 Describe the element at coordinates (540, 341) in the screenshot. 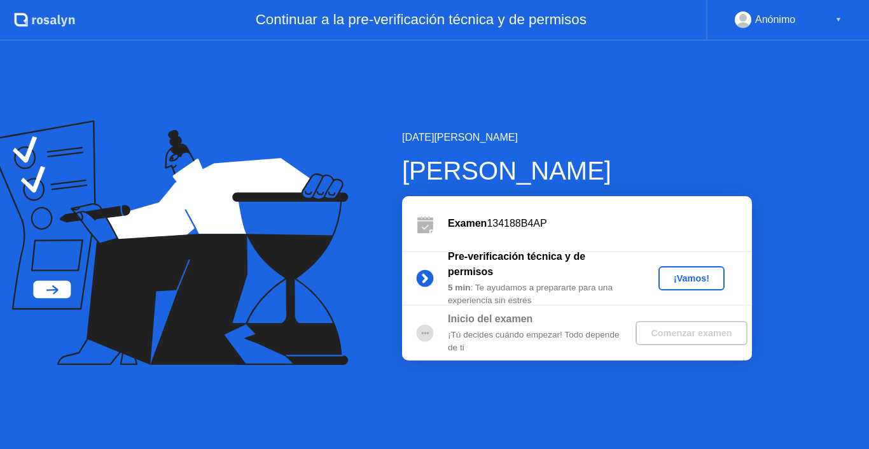

I see `div: ¡Tú decides cuándo empezar! Todo depende de ti` at that location.